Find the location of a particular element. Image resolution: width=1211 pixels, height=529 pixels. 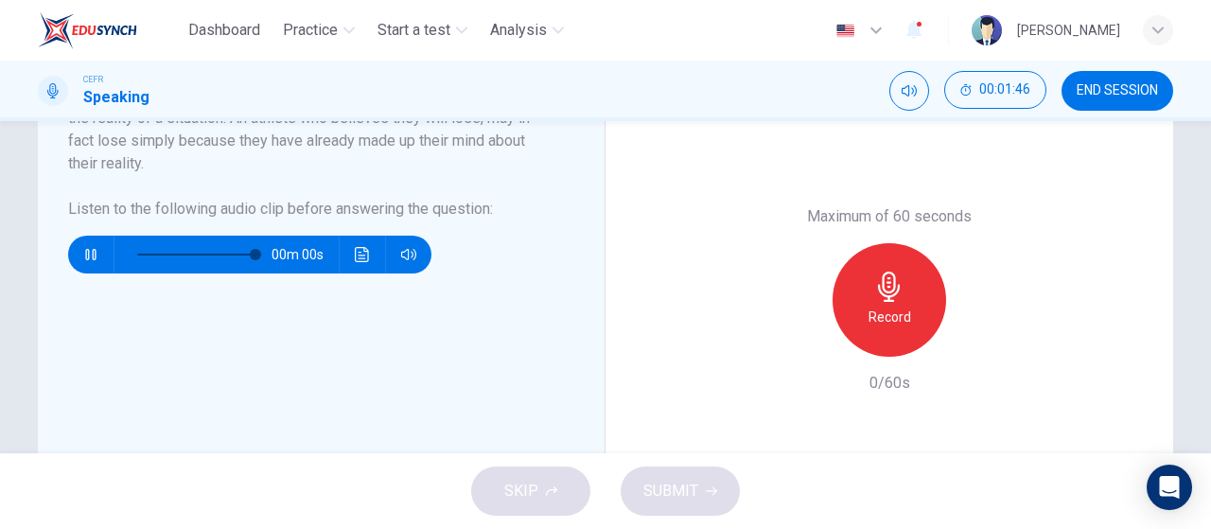

button: Click to see the audio transcription is located at coordinates (362, 254).